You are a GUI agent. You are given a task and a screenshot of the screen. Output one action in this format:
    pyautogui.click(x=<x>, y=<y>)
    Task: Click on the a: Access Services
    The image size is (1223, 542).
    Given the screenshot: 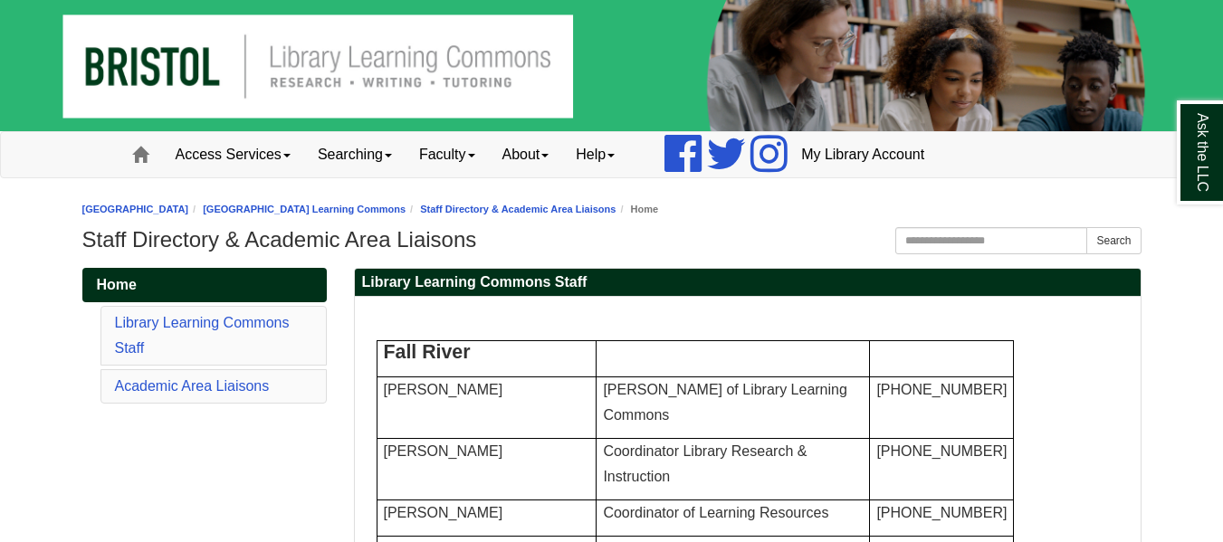 What is the action you would take?
    pyautogui.click(x=233, y=155)
    